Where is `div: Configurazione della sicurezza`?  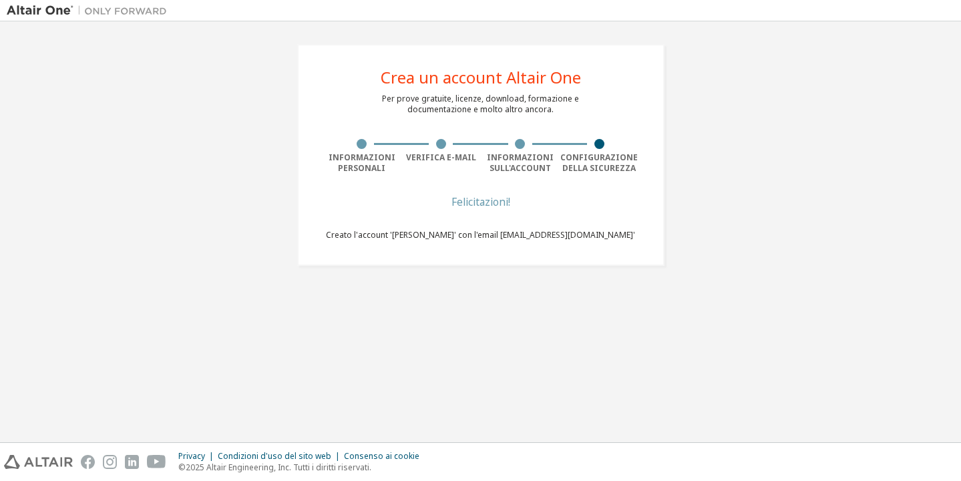 div: Configurazione della sicurezza is located at coordinates (599, 163).